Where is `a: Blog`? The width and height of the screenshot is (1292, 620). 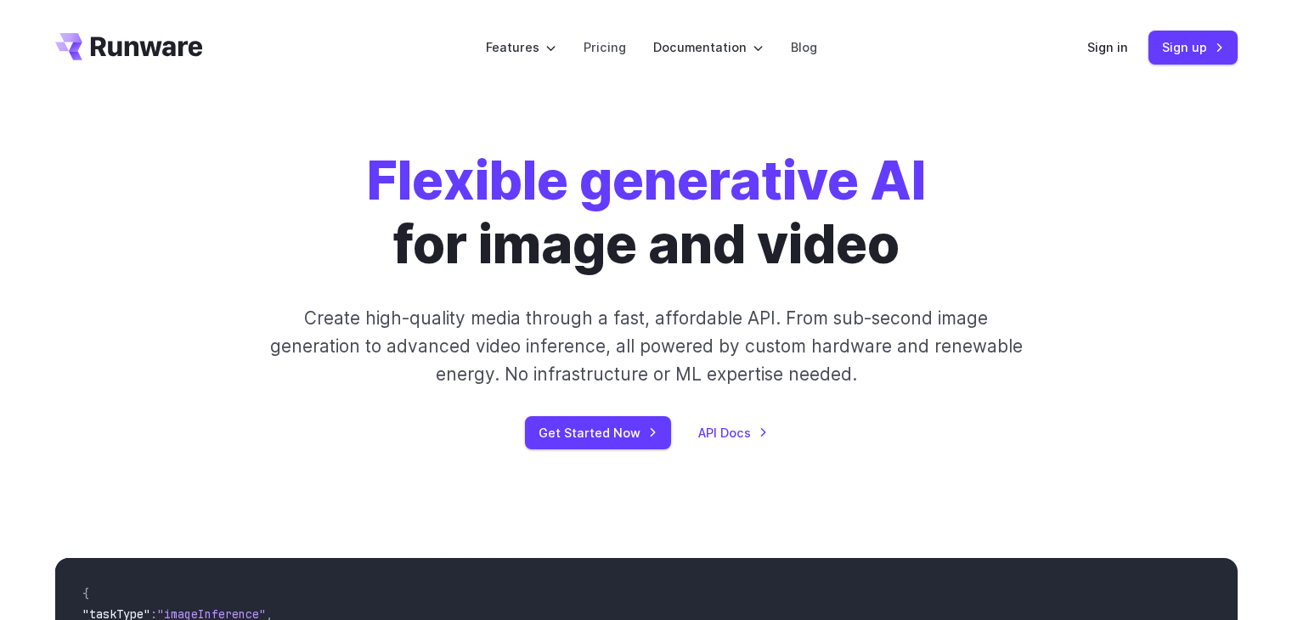
a: Blog is located at coordinates (804, 47).